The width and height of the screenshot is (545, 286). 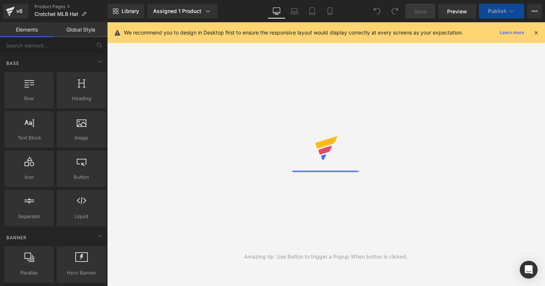 What do you see at coordinates (293, 33) in the screenshot?
I see `p: We recommend you to design in Desktop first to ensure the responsive layout would display correct...` at bounding box center [293, 33].